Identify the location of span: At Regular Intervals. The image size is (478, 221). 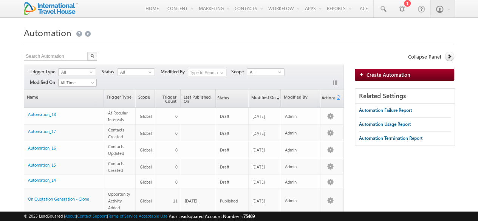
(118, 116).